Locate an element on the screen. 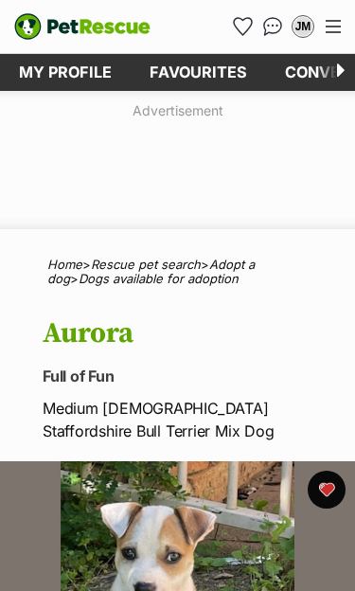 The height and width of the screenshot is (591, 355). button: Menu is located at coordinates (333, 27).